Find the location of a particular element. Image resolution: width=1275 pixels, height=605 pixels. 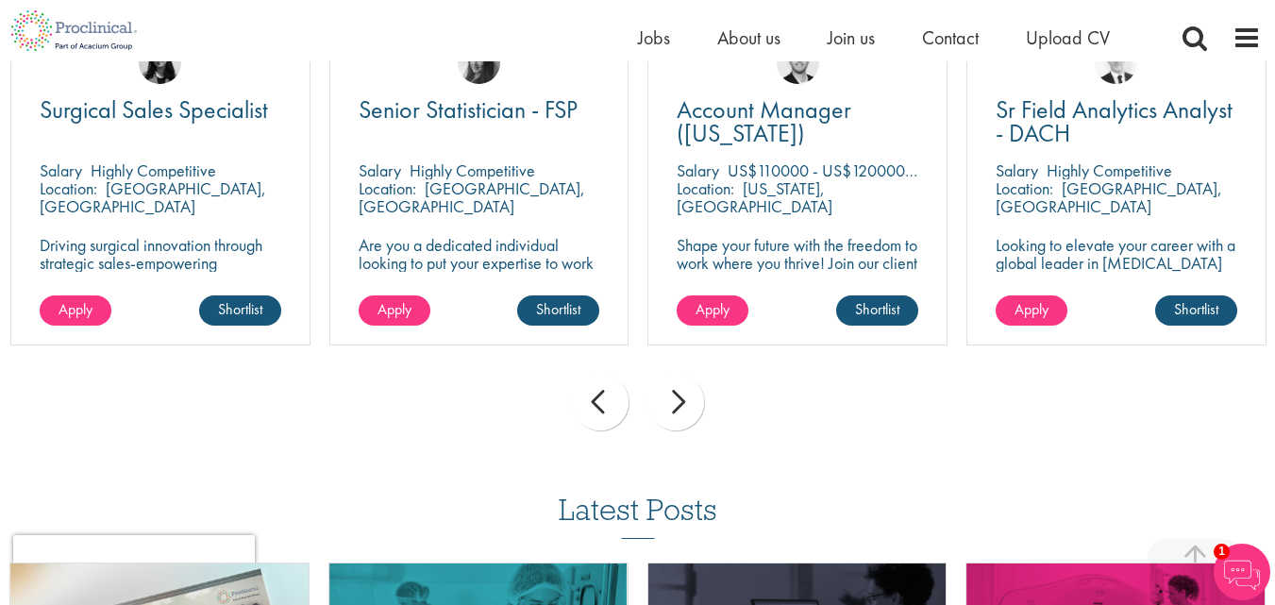

span: 1 is located at coordinates (1221, 551).